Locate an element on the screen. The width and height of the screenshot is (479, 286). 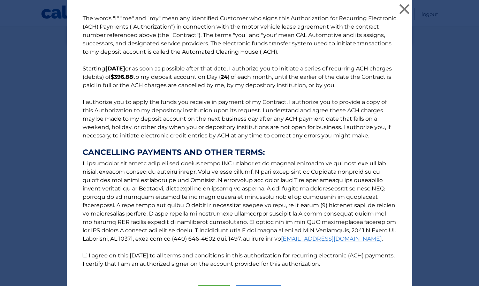
b: $396.88 is located at coordinates (122, 77).